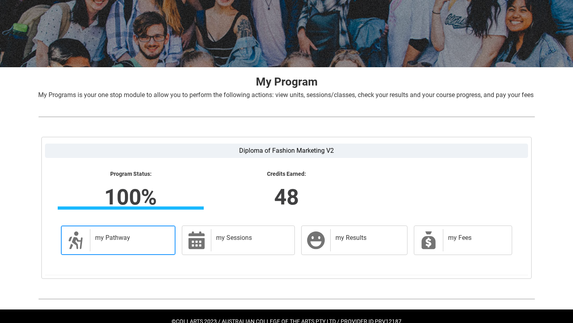  I want to click on div: Progress Bar, so click(130, 208).